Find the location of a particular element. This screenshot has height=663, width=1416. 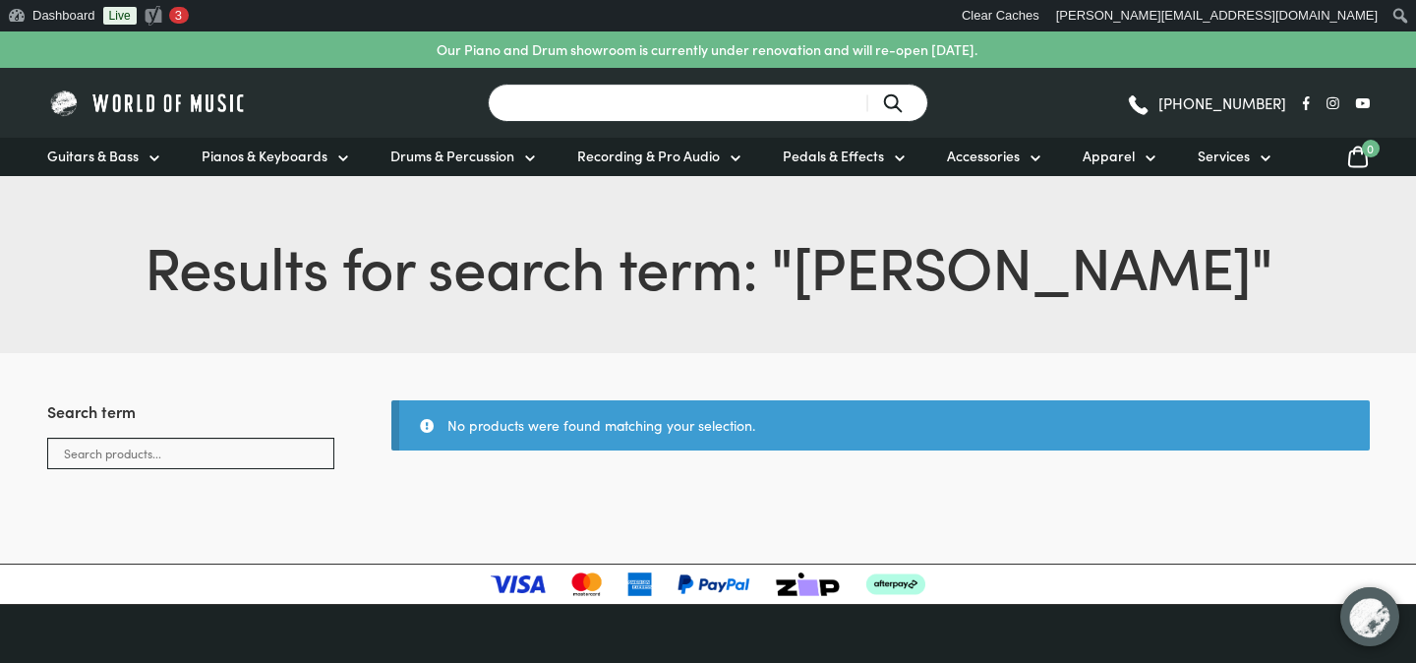

span: Recording & Pro Audio is located at coordinates (648, 155).